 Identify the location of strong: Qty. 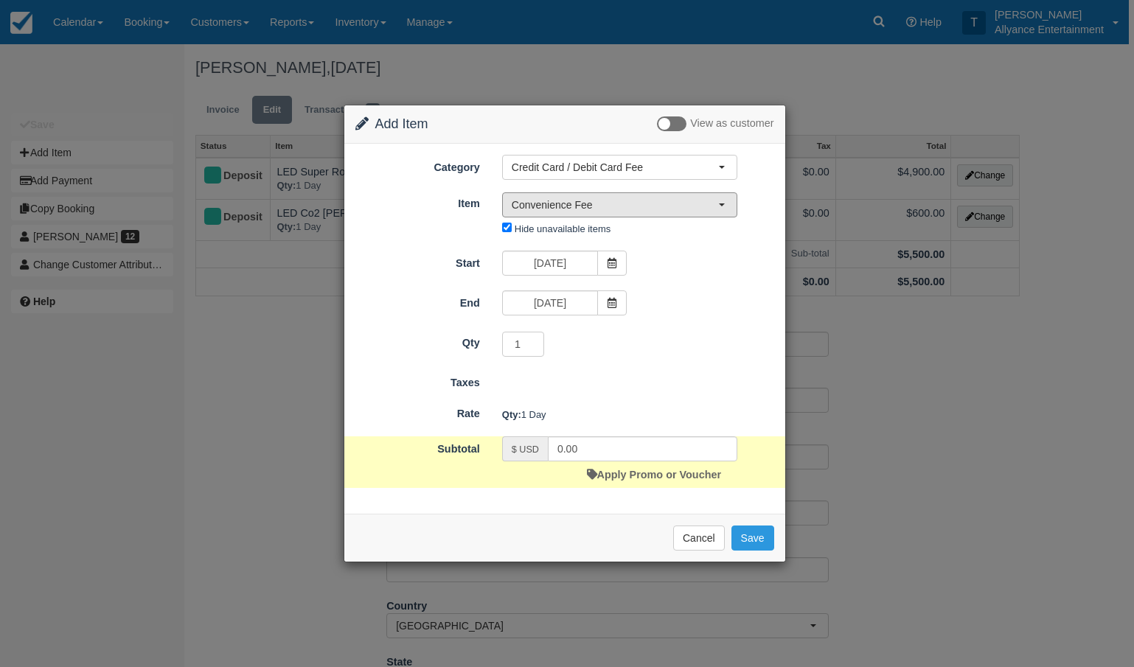
(512, 414).